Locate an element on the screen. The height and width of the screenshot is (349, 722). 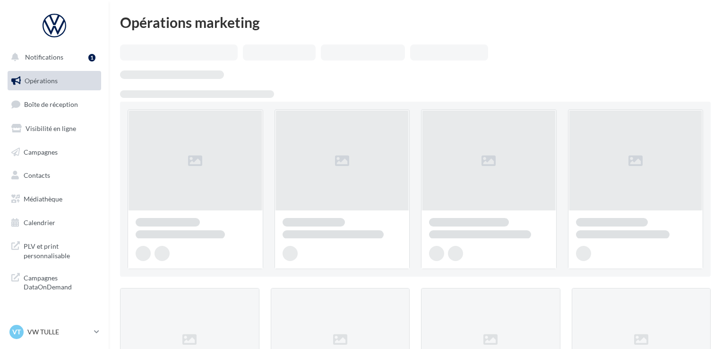
a: Visibilité en ligne is located at coordinates (54, 128).